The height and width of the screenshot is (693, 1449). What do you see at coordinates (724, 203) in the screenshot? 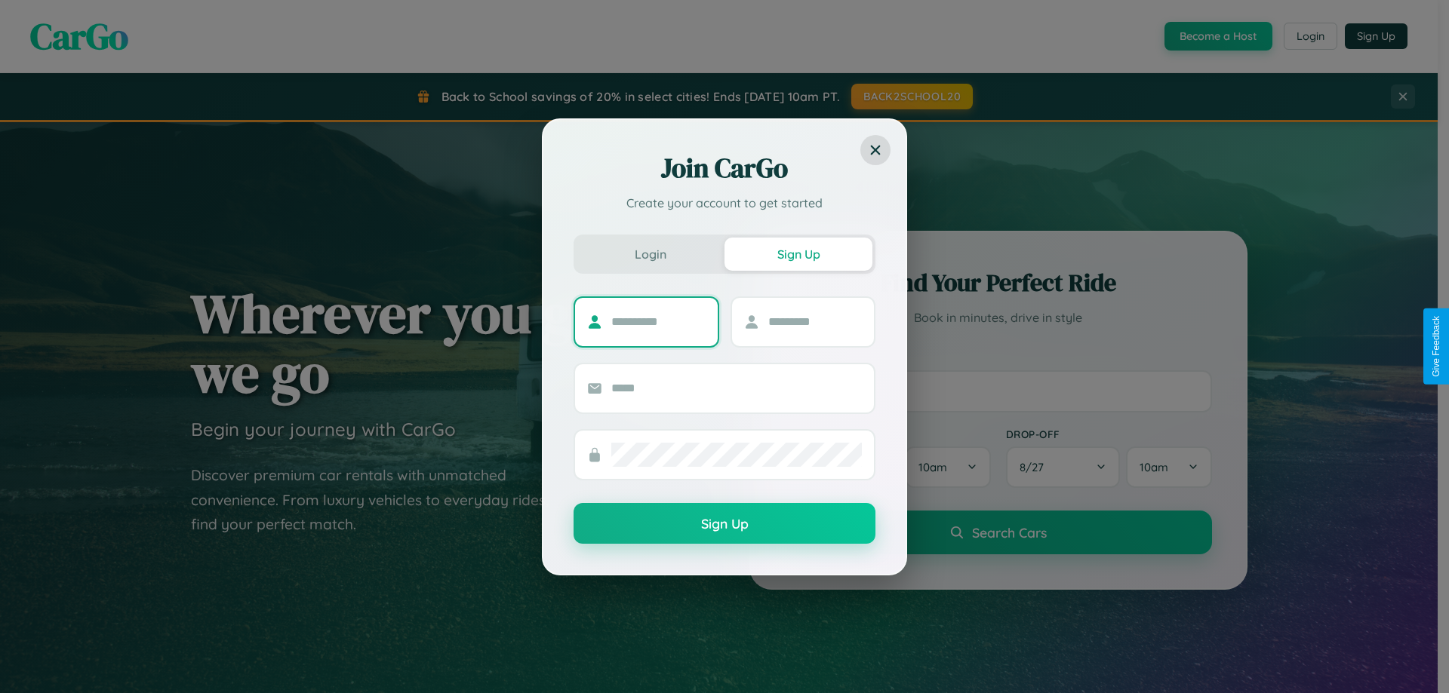
I see `p: Create your account to get started` at bounding box center [724, 203].